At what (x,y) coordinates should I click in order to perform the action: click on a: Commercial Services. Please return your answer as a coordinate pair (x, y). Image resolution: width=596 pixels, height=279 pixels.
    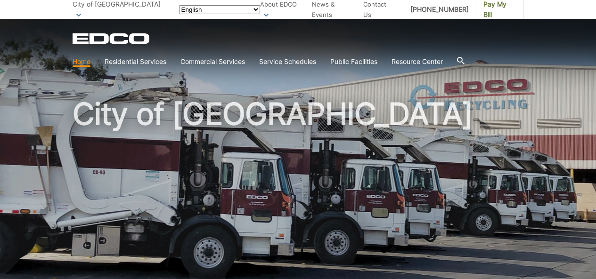
    Looking at the image, I should click on (212, 62).